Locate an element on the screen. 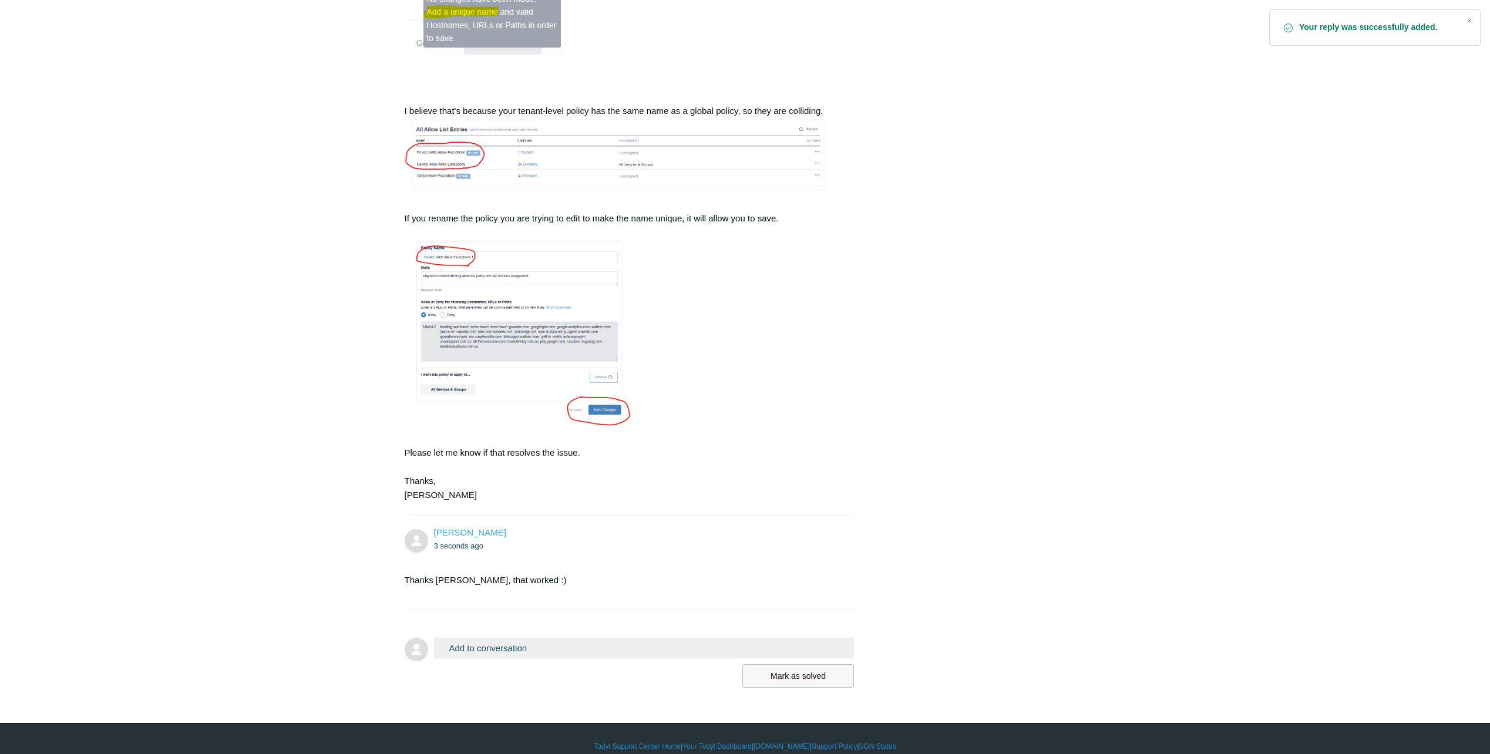  button: Add to conversation is located at coordinates (644, 648).